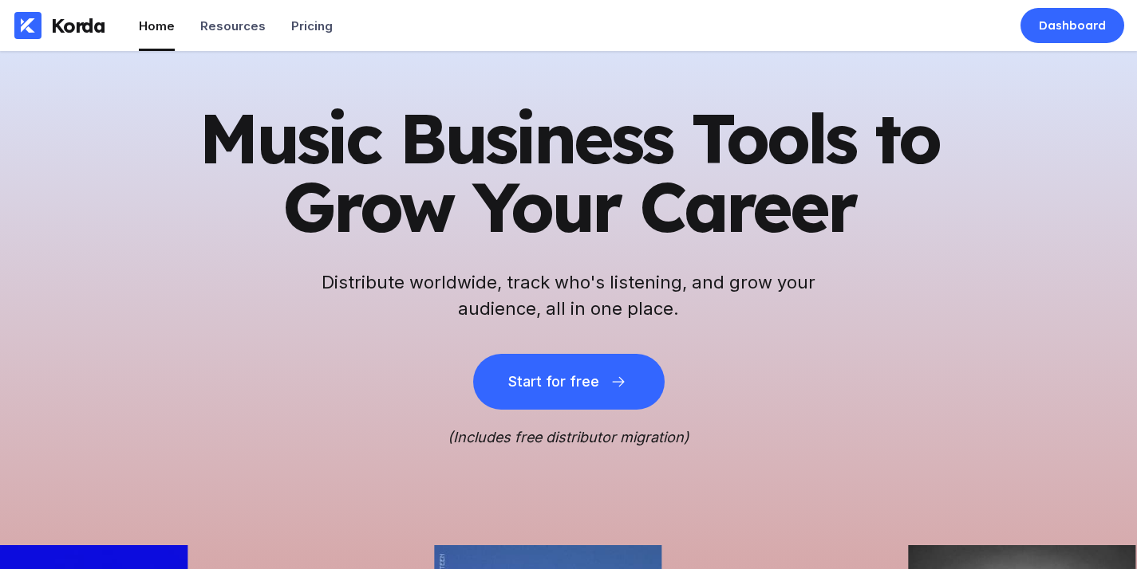  Describe the element at coordinates (569, 296) in the screenshot. I see `h2: Distribute worldwide, track who's listening, and grow your audience, all in one place.` at that location.